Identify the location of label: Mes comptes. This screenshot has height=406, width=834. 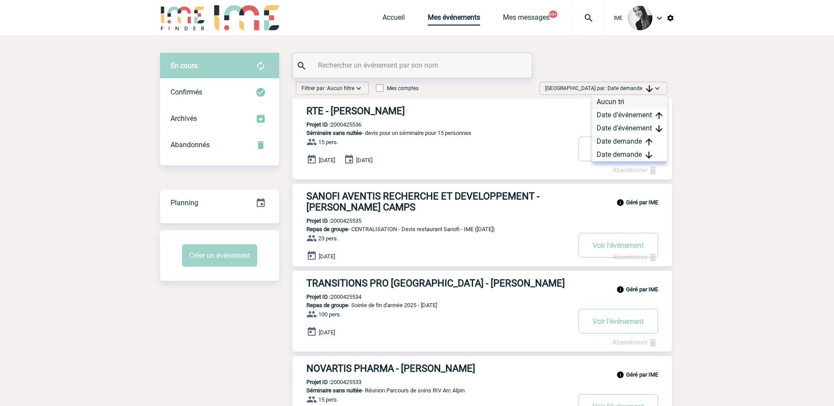
(397, 88).